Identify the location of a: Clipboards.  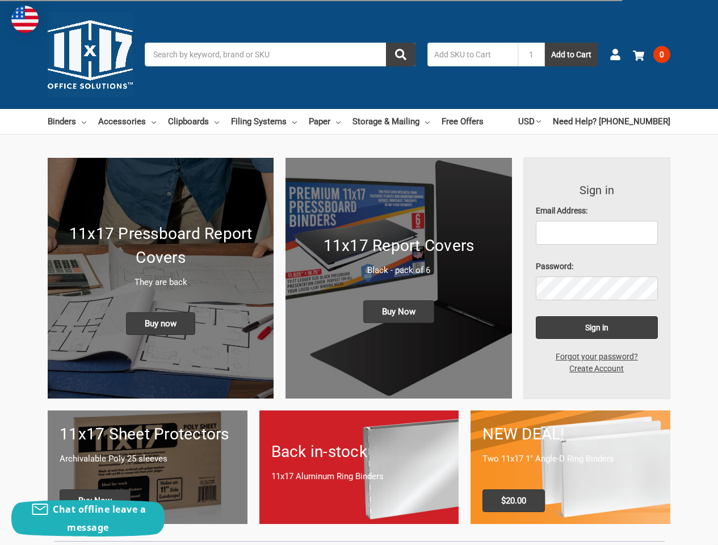
(194, 121).